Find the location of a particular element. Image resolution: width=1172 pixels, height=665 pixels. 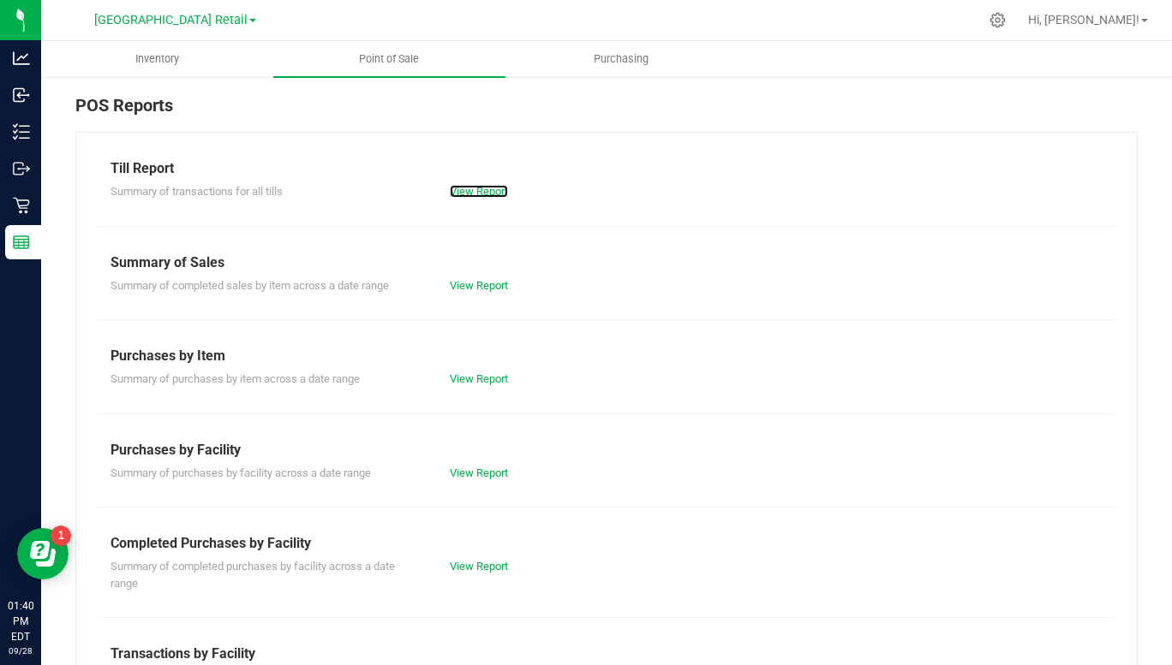

inline-svg: Retail is located at coordinates (21, 206).